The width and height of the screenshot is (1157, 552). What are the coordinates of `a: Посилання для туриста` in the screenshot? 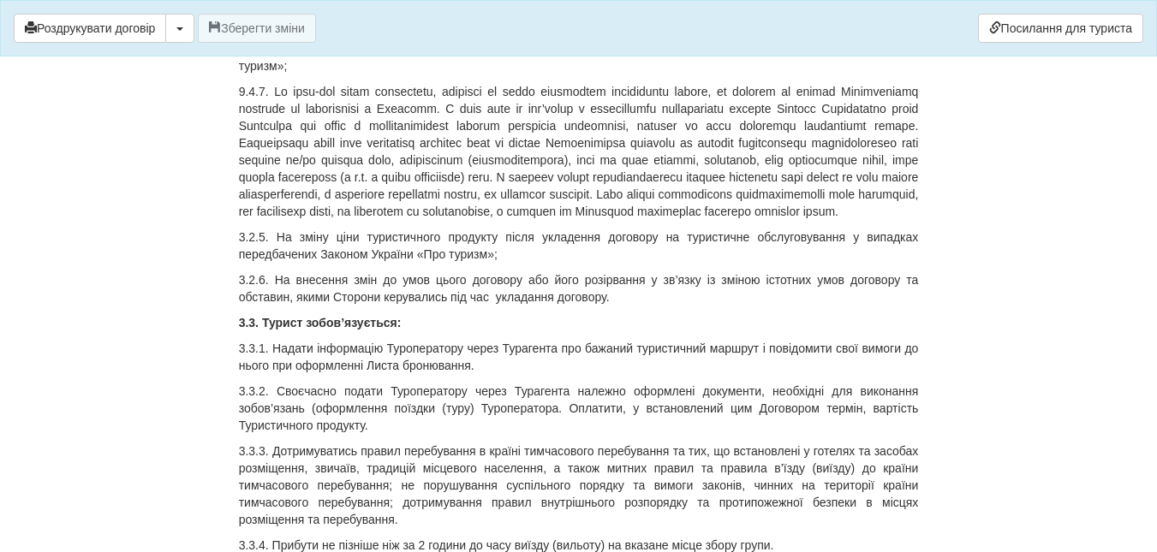 It's located at (1060, 28).